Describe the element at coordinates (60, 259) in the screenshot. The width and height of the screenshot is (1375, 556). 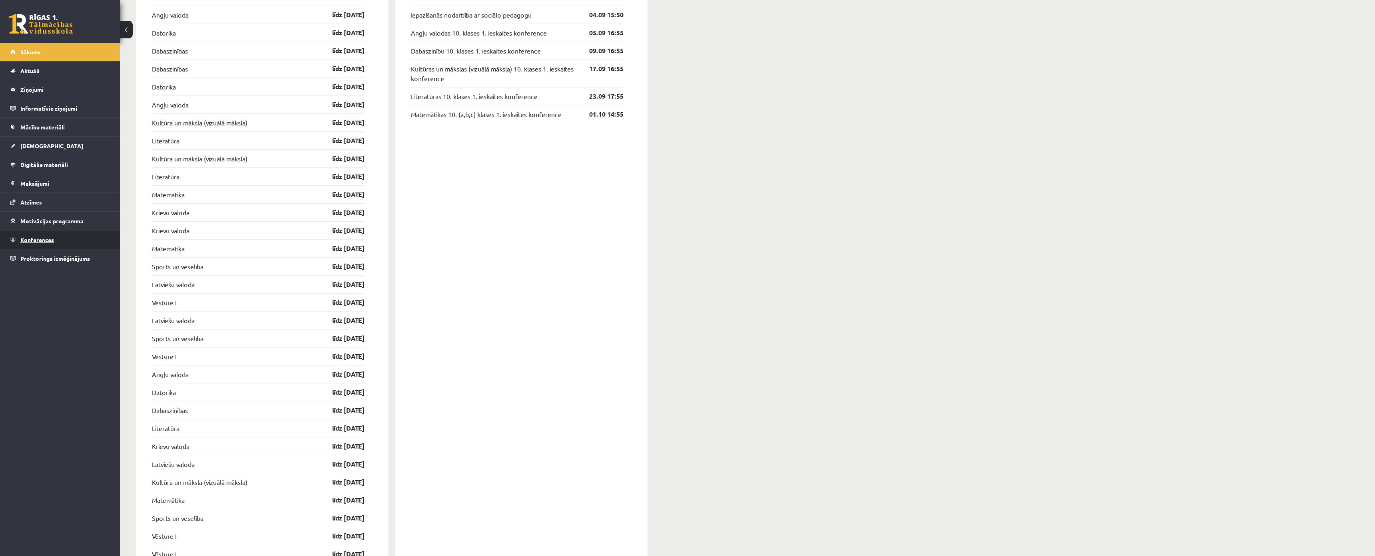
I see `a: Proktoringa izmēģinājums` at that location.